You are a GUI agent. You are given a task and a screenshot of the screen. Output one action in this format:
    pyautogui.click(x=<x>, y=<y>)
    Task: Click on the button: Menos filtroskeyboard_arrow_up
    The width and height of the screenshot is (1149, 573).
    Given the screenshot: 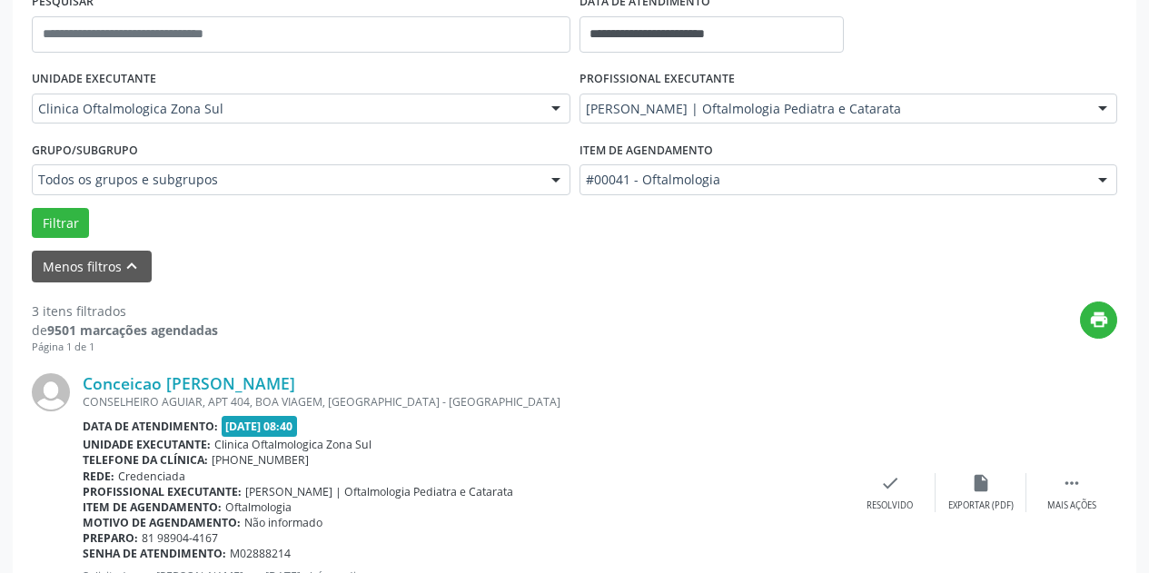 What is the action you would take?
    pyautogui.click(x=92, y=266)
    